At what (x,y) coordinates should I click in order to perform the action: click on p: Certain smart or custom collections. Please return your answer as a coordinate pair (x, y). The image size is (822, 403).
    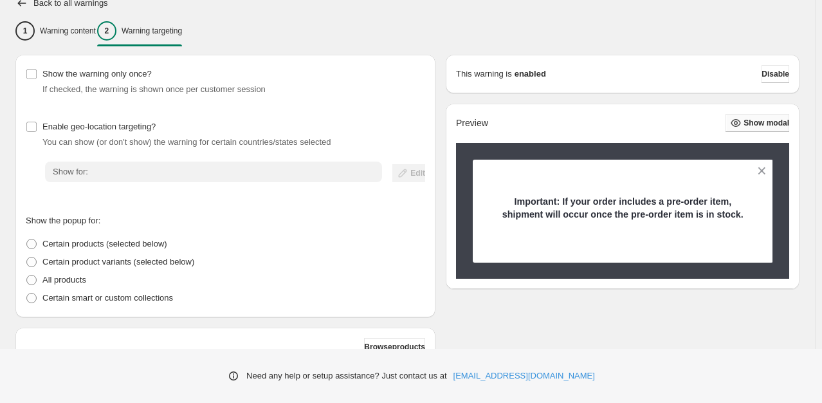
    Looking at the image, I should click on (107, 298).